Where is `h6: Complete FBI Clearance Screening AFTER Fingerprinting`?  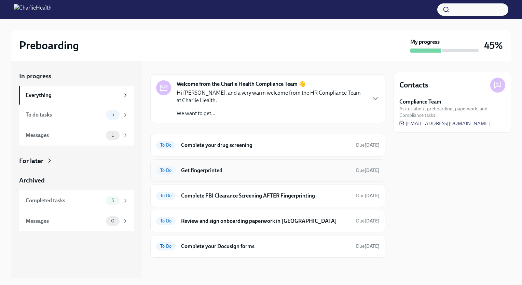 h6: Complete FBI Clearance Screening AFTER Fingerprinting is located at coordinates (266, 196).